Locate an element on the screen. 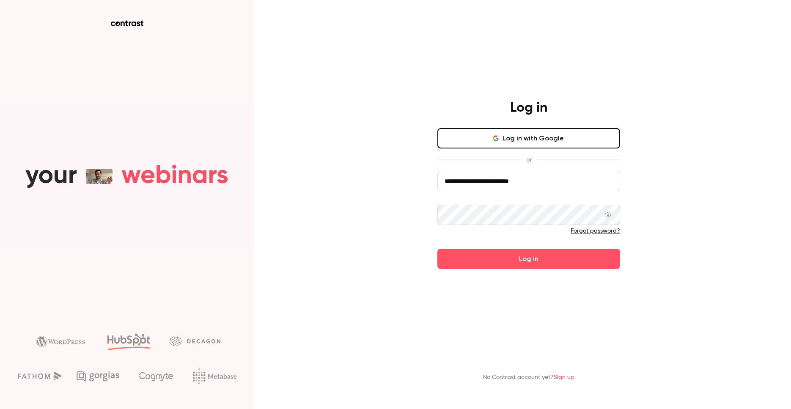  button: Log in is located at coordinates (529, 259).